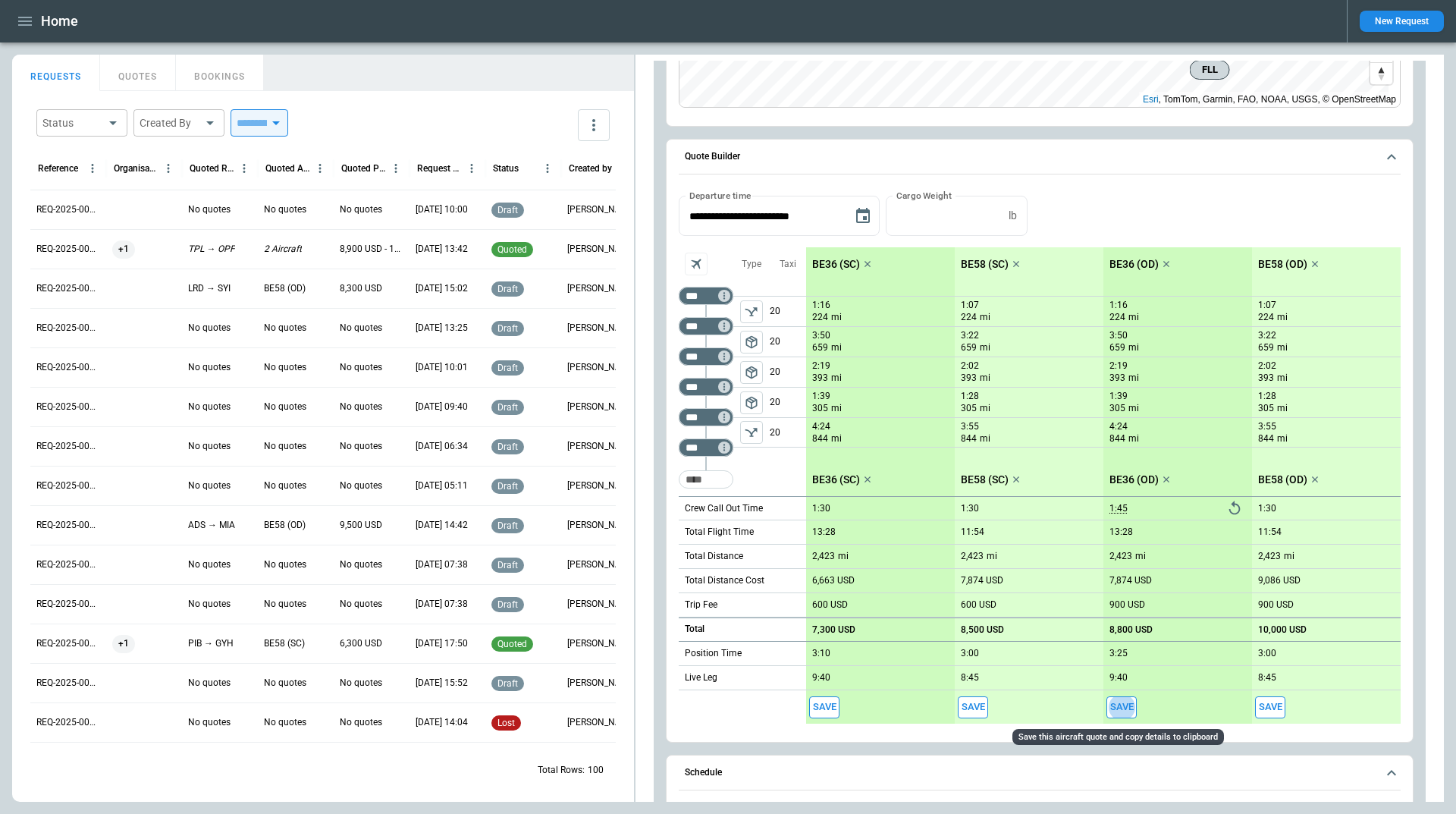 The width and height of the screenshot is (1456, 814). Describe the element at coordinates (441, 288) in the screenshot. I see `p: 09/03/2025 15:02` at that location.